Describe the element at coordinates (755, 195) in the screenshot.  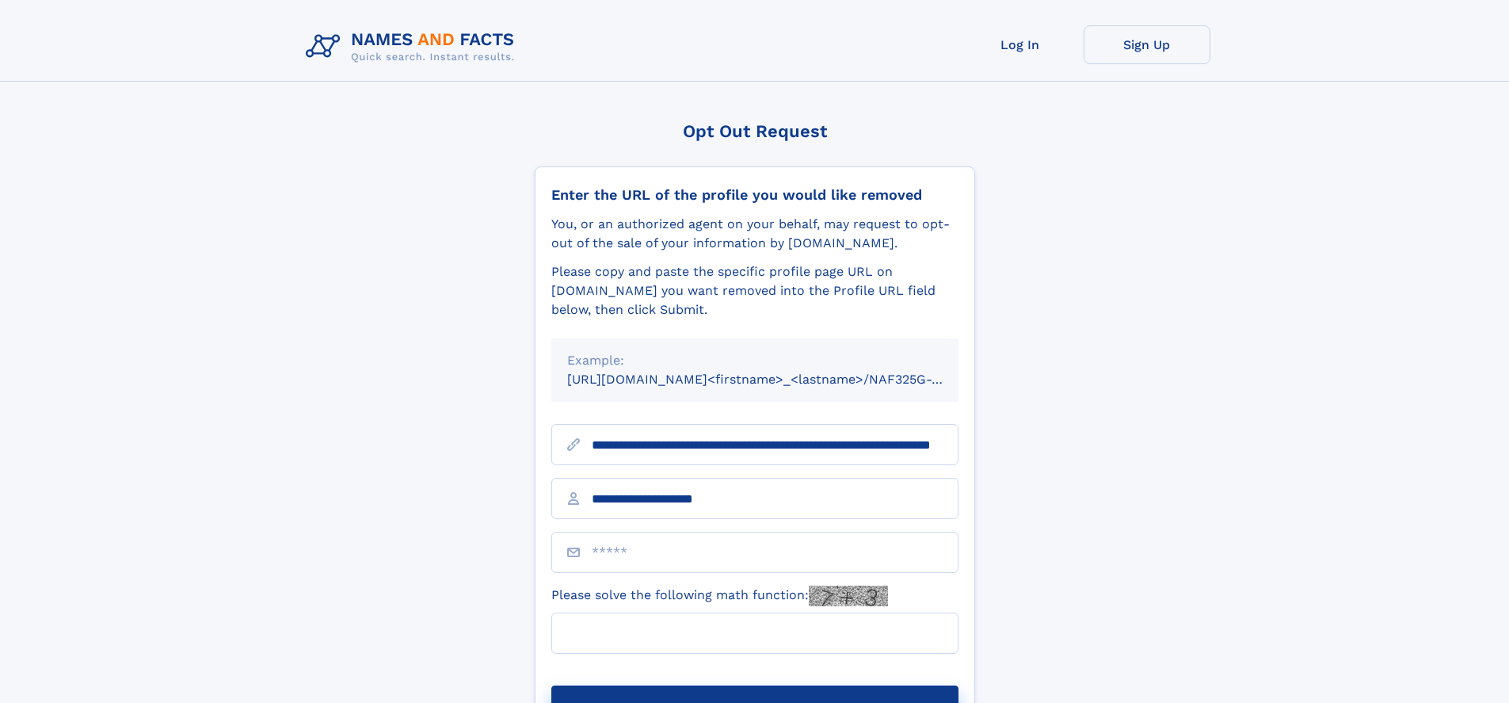
I see `div: Enter the URL of the profile you would like removed` at that location.